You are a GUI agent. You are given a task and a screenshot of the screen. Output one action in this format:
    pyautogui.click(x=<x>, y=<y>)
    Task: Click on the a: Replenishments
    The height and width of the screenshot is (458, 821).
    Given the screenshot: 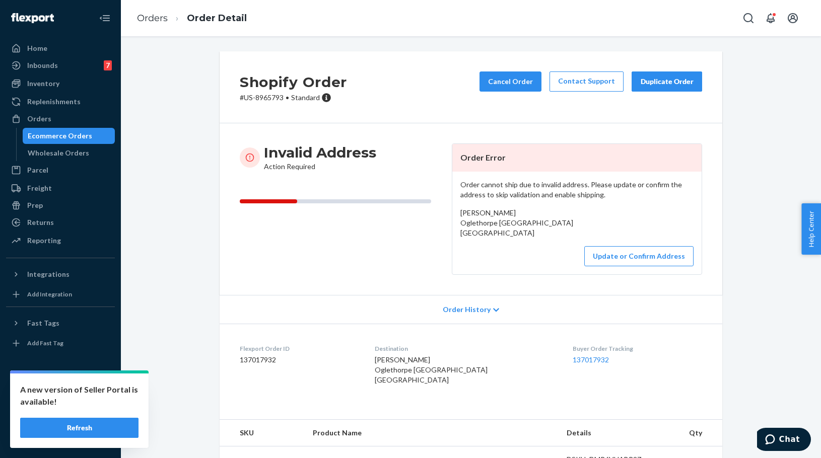 What is the action you would take?
    pyautogui.click(x=60, y=102)
    